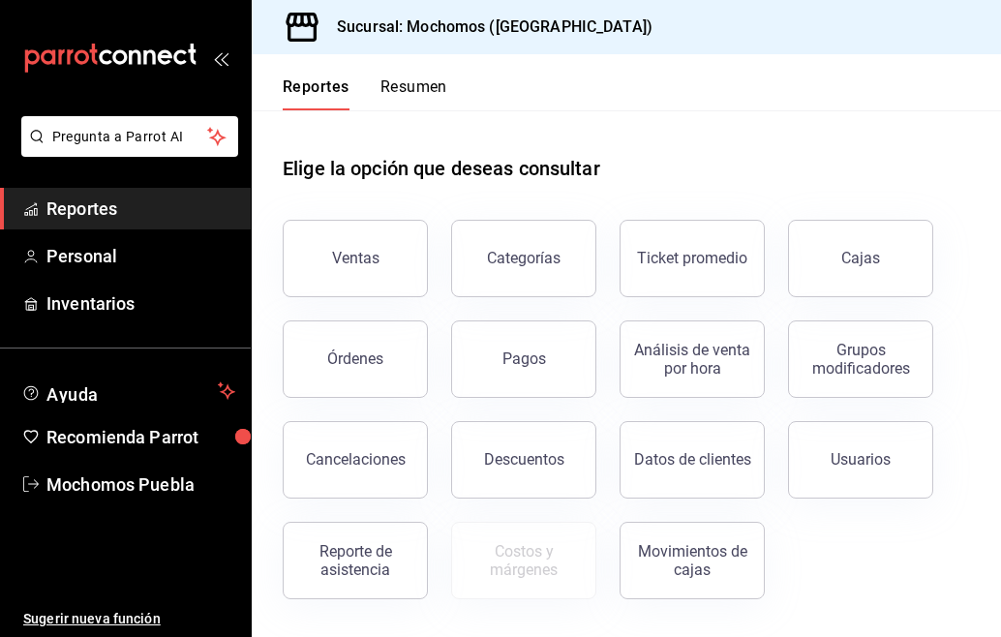 Image resolution: width=1001 pixels, height=637 pixels. I want to click on button: Datos de clientes, so click(692, 460).